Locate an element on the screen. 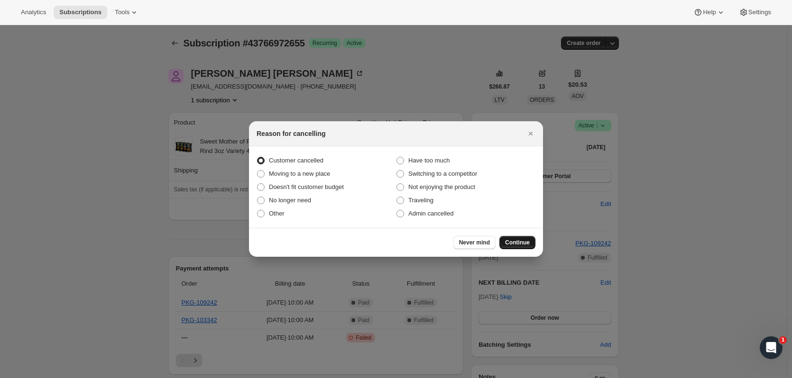 The width and height of the screenshot is (792, 378). button: Close is located at coordinates (530, 134).